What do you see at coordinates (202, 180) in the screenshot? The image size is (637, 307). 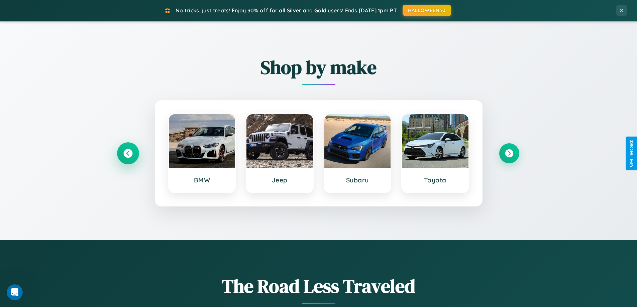 I see `h3: BMW` at bounding box center [202, 180].